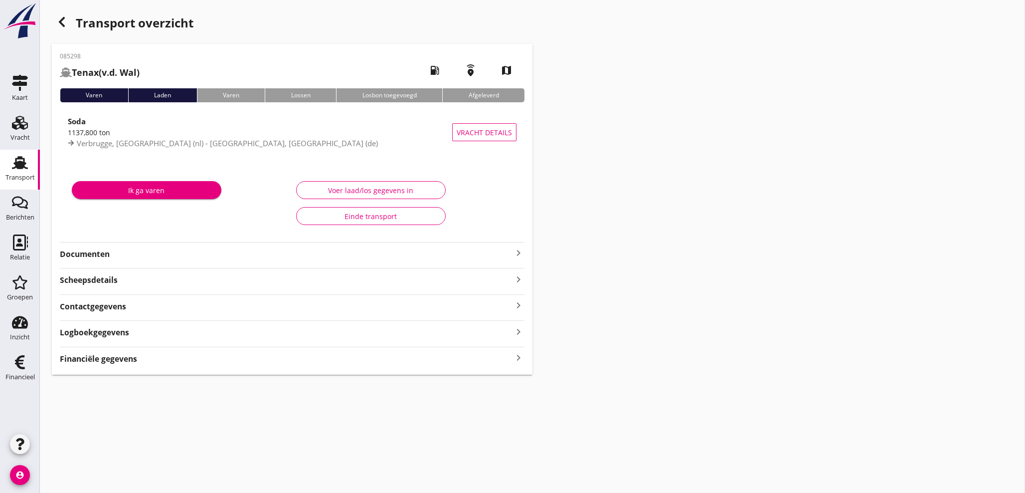 This screenshot has width=1025, height=493. I want to click on strong: Documenten, so click(286, 254).